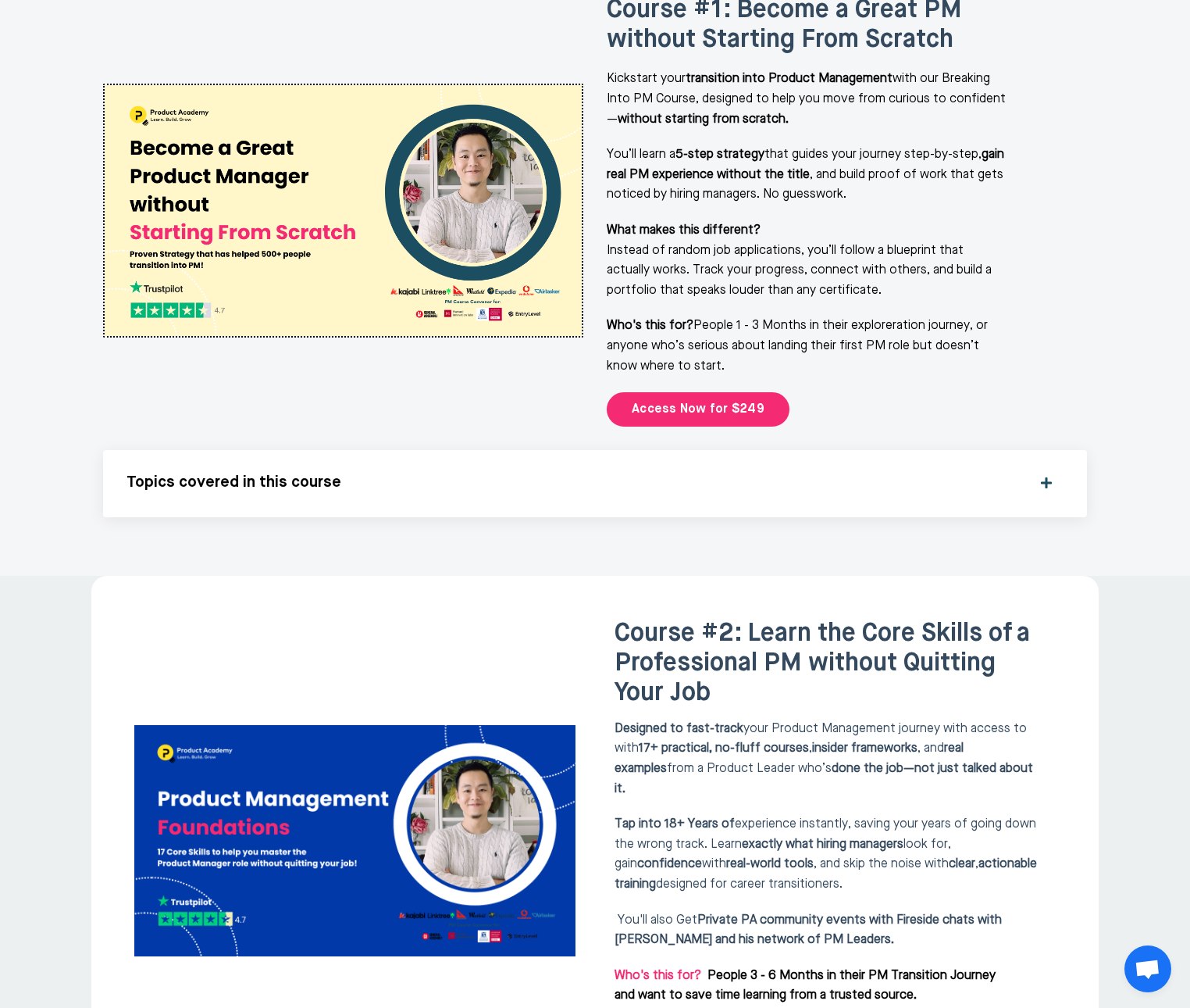 The height and width of the screenshot is (1008, 1190). What do you see at coordinates (822, 663) in the screenshot?
I see `span: Course #2: Learn the Core Skills of a Professional PM without Quitting Your Job` at bounding box center [822, 663].